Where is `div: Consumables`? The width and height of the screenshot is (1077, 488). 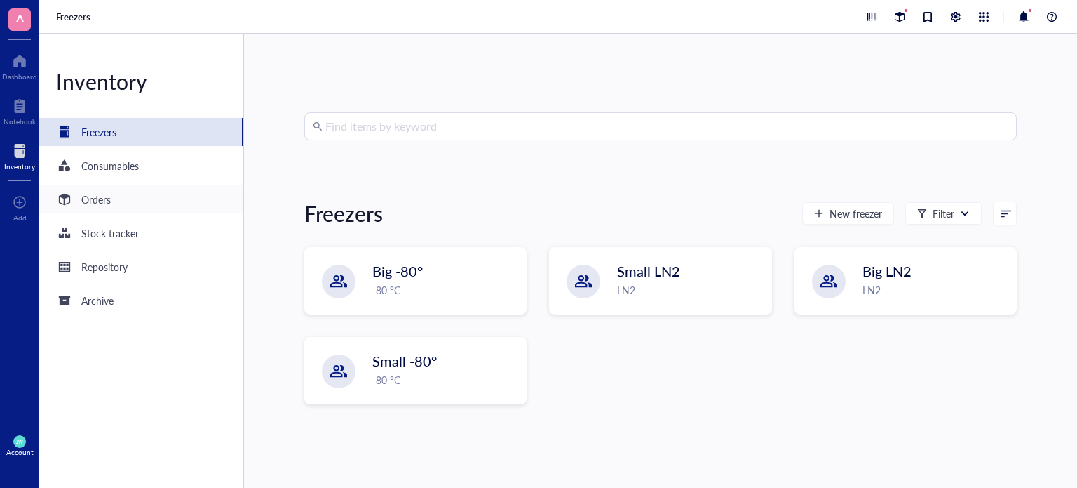 div: Consumables is located at coordinates (110, 166).